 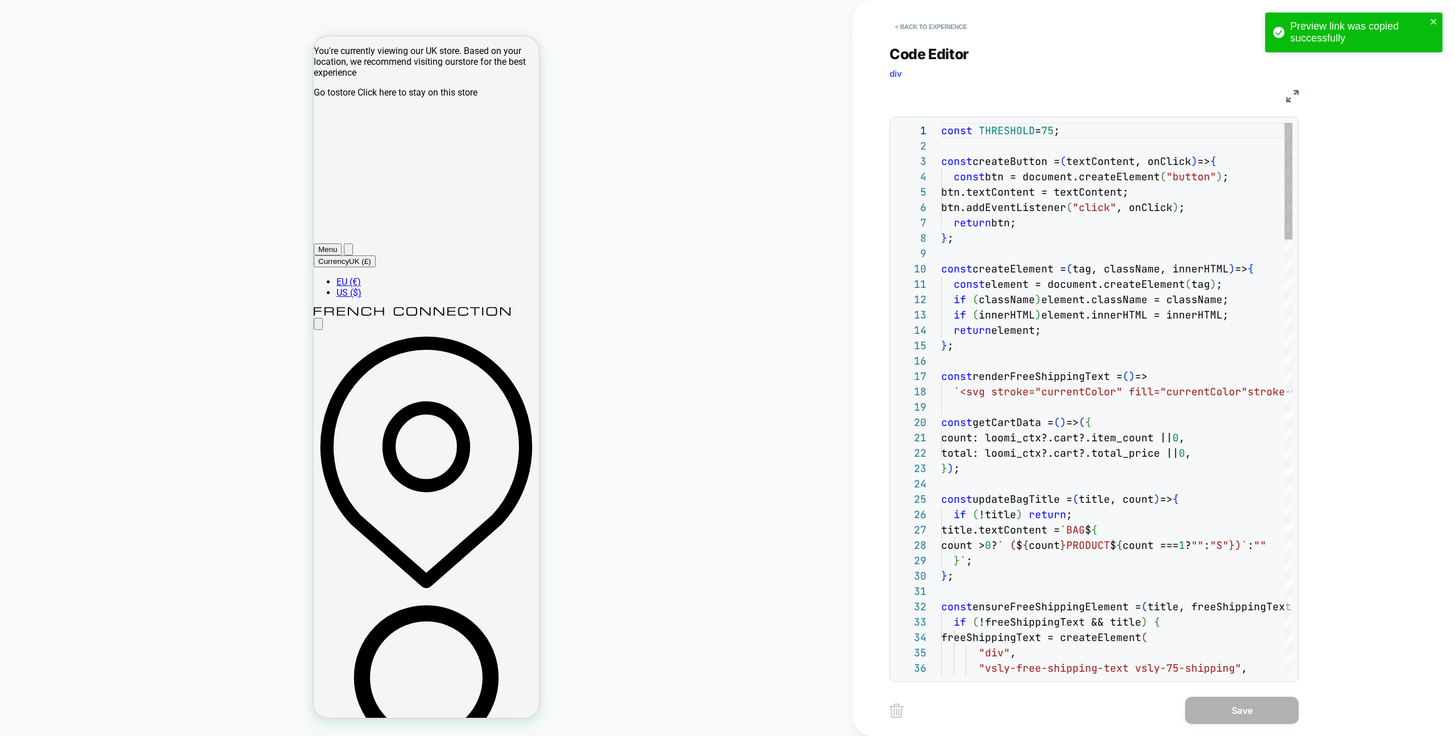 What do you see at coordinates (1004, 207) in the screenshot?
I see `span: btn.addEventListener` at bounding box center [1004, 207].